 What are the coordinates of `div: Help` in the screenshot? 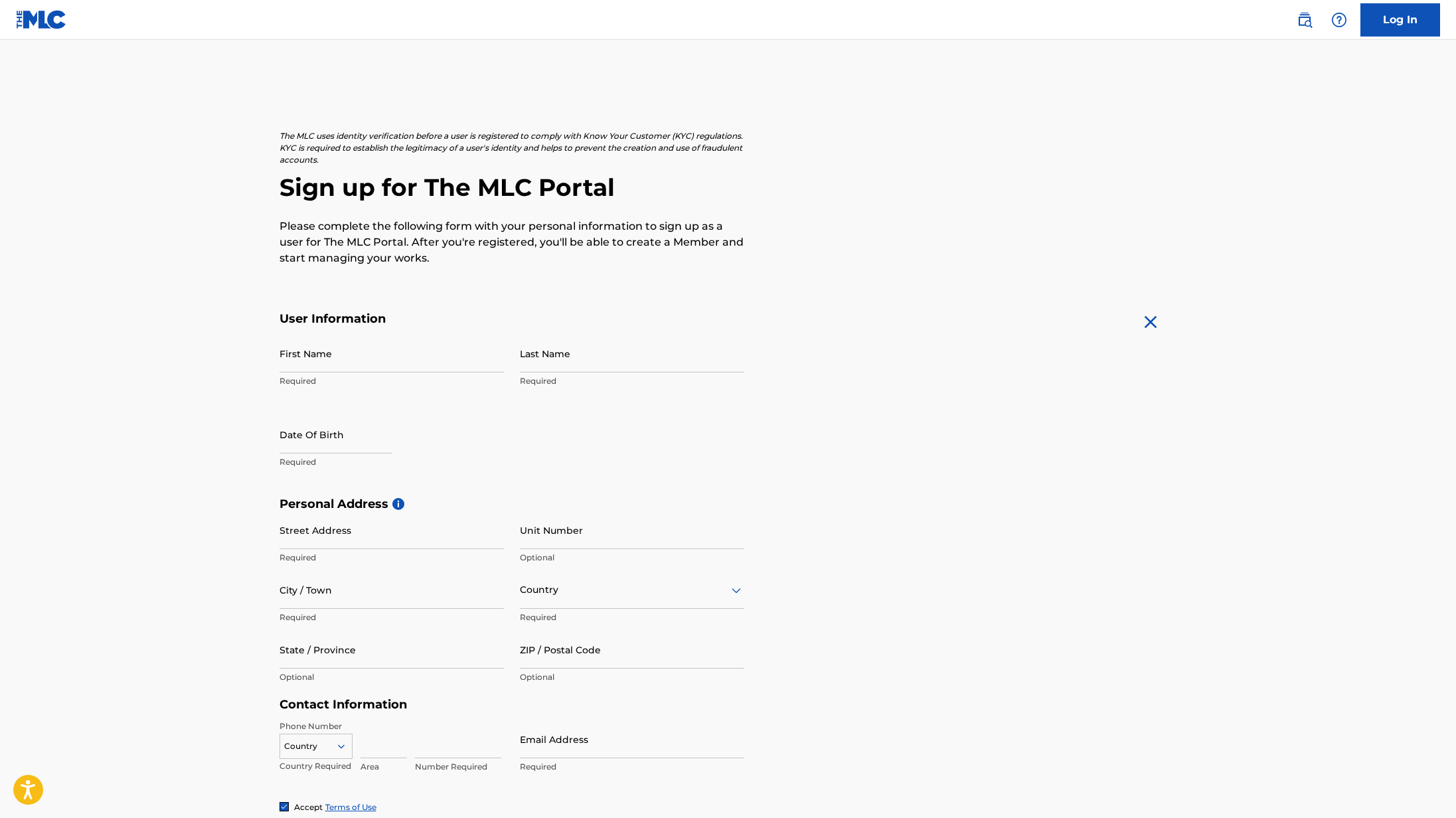 It's located at (1338, 20).